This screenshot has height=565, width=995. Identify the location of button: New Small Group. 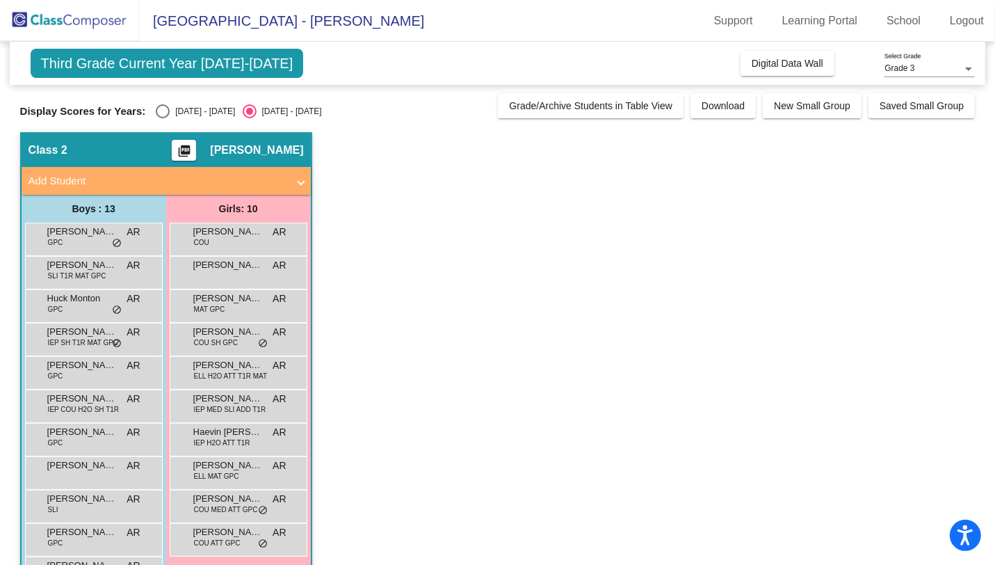
(812, 106).